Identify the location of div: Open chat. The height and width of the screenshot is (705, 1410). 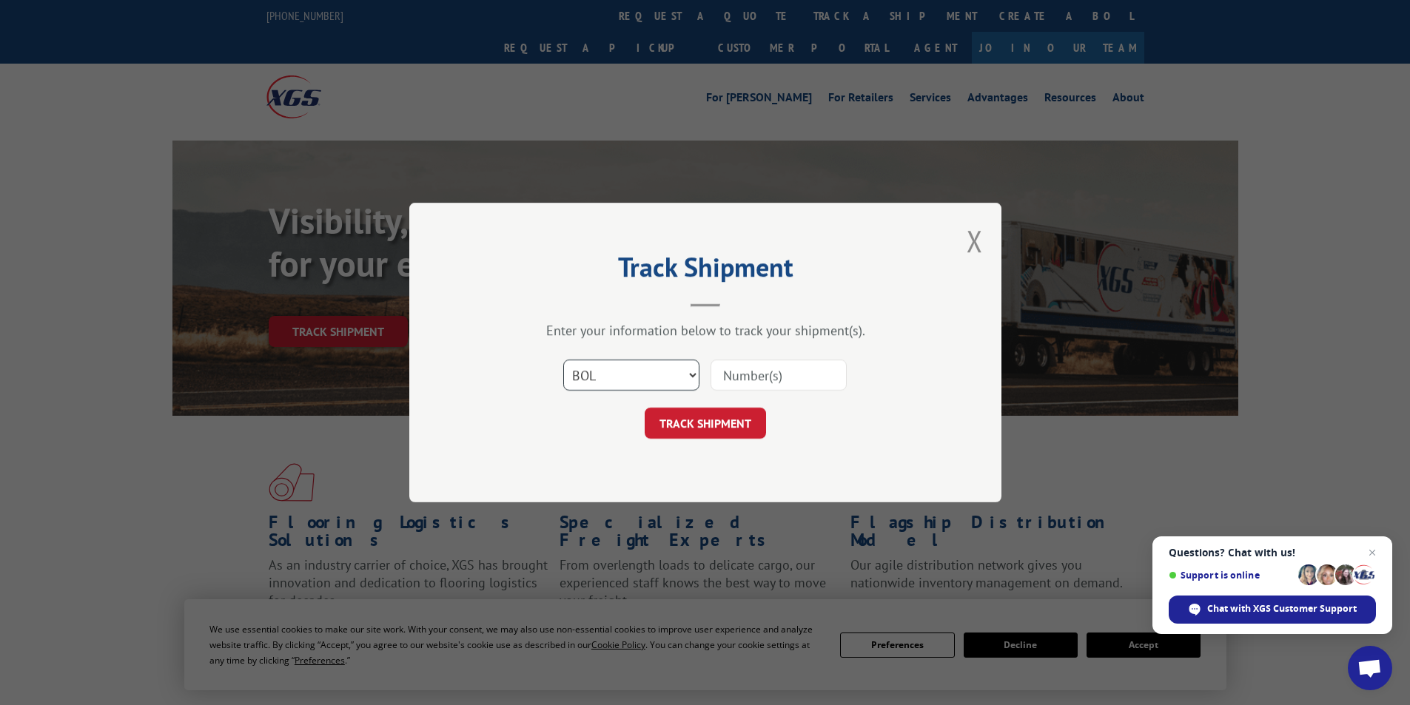
(1370, 668).